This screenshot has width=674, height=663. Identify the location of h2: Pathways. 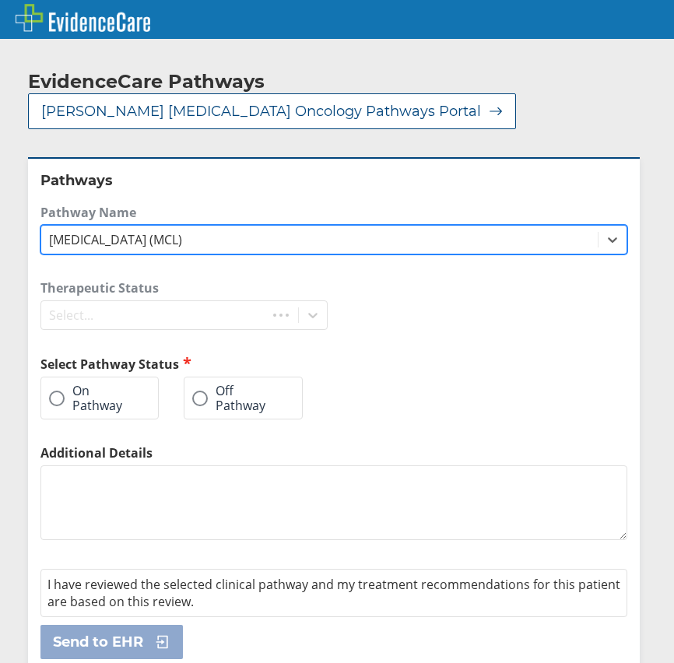
(334, 181).